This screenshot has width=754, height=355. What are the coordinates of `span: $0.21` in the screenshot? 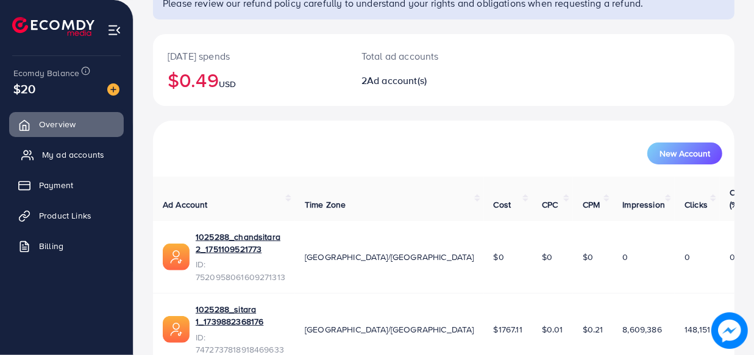 It's located at (593, 330).